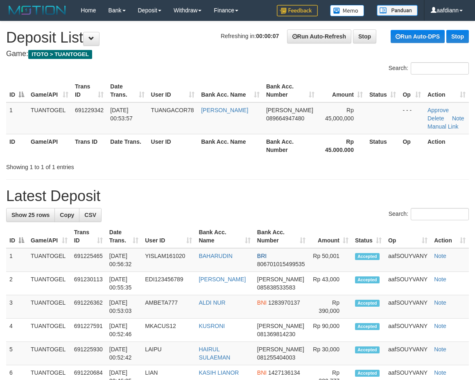 The width and height of the screenshot is (475, 380). What do you see at coordinates (443, 127) in the screenshot?
I see `a: Manual Link` at bounding box center [443, 127].